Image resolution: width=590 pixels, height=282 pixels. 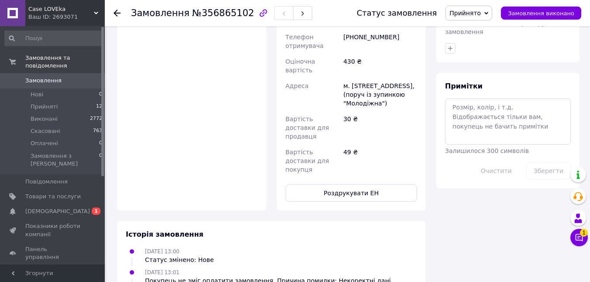 I want to click on span: Case LOVEka, so click(x=61, y=9).